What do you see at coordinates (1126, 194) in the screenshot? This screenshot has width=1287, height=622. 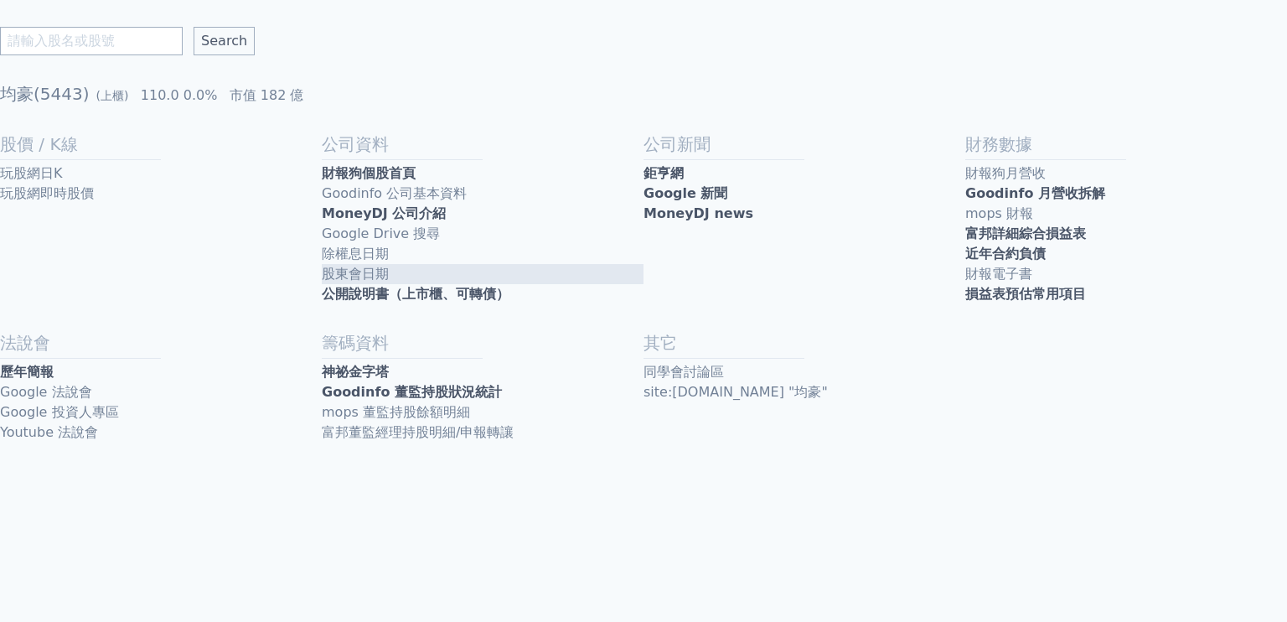 I see `a: Goodinfo 月營收拆解` at bounding box center [1126, 194].